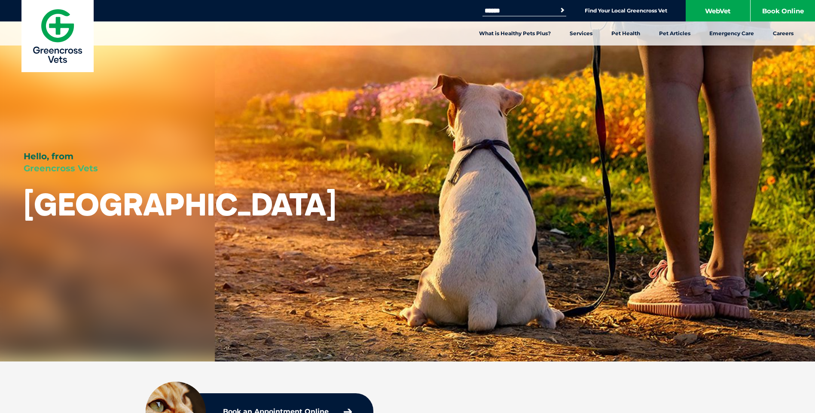  What do you see at coordinates (625, 34) in the screenshot?
I see `a: Pet Health` at bounding box center [625, 34].